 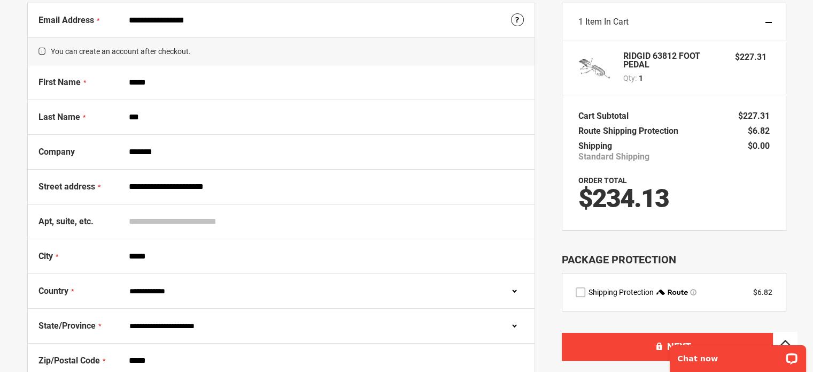 I want to click on button: Open LiveChat chat widget, so click(x=129, y=20).